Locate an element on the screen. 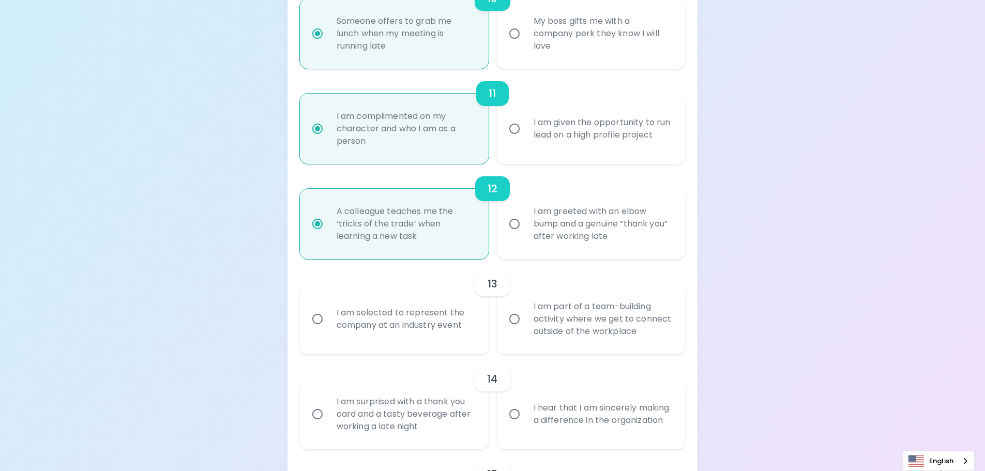 This screenshot has height=471, width=985. div: I am given the opportunity to run lead on a high profile project is located at coordinates (602, 129).